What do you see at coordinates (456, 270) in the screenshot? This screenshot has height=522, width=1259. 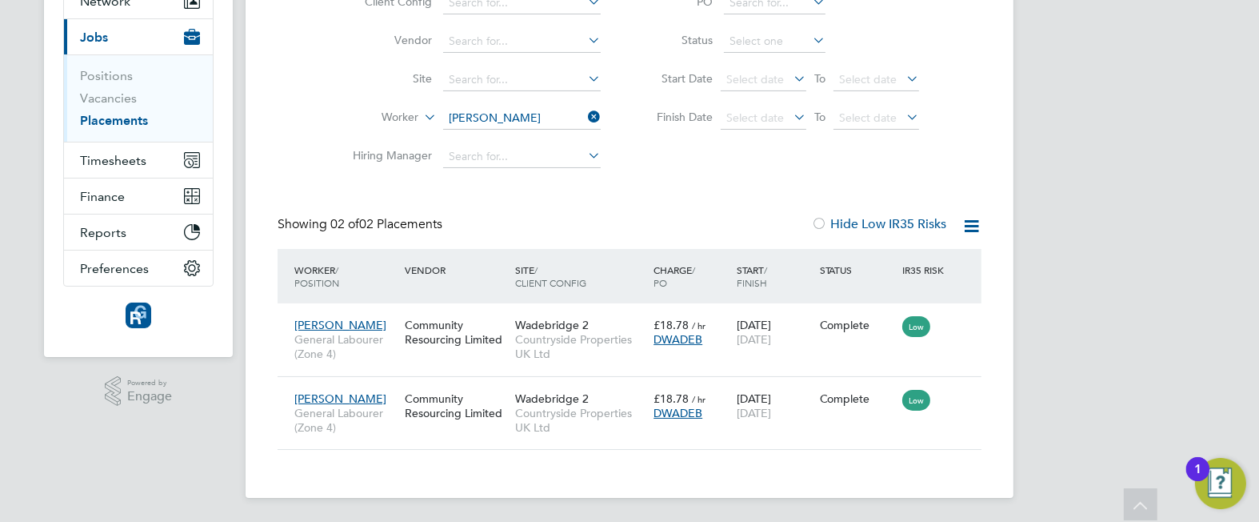 I see `div: Vendor` at bounding box center [456, 270].